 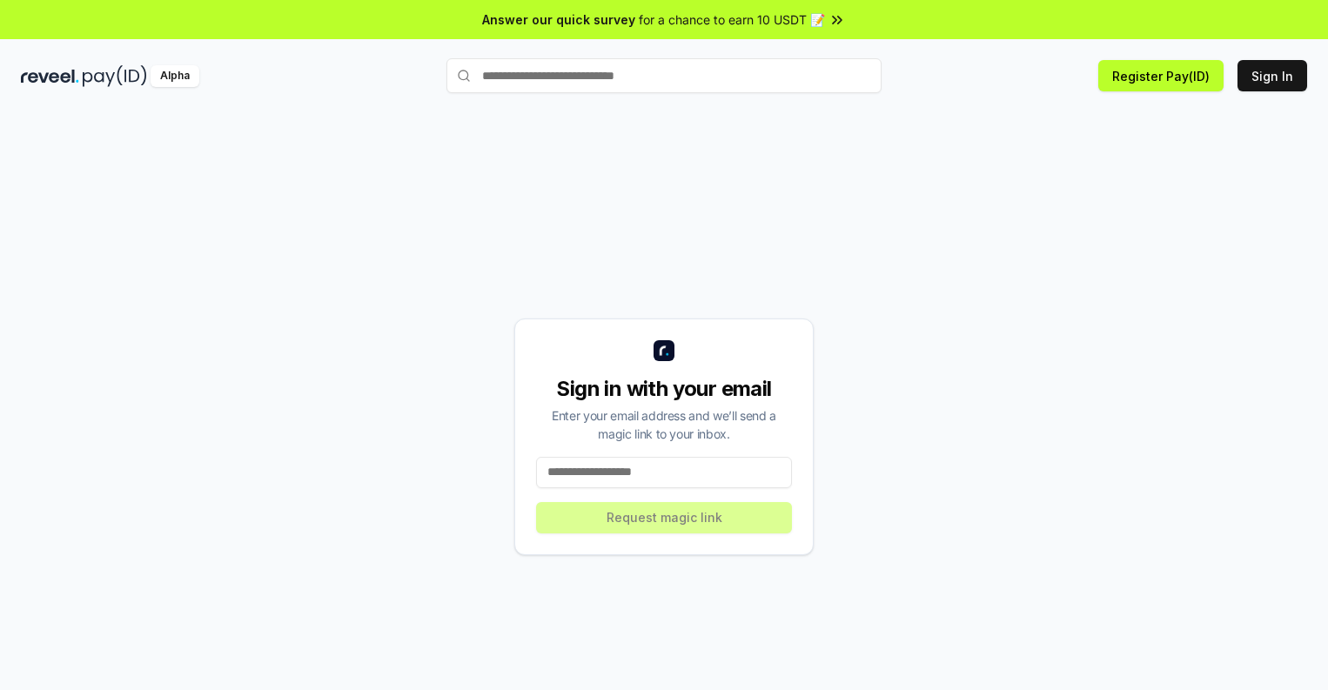 I want to click on span: Answer our quick survey, so click(x=559, y=19).